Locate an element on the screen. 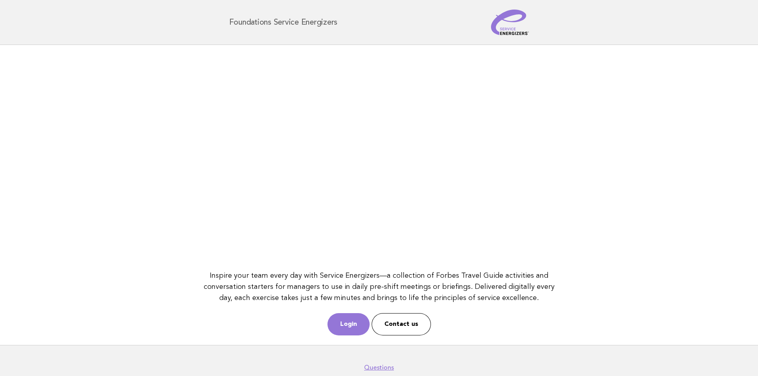  a: Questions is located at coordinates (379, 368).